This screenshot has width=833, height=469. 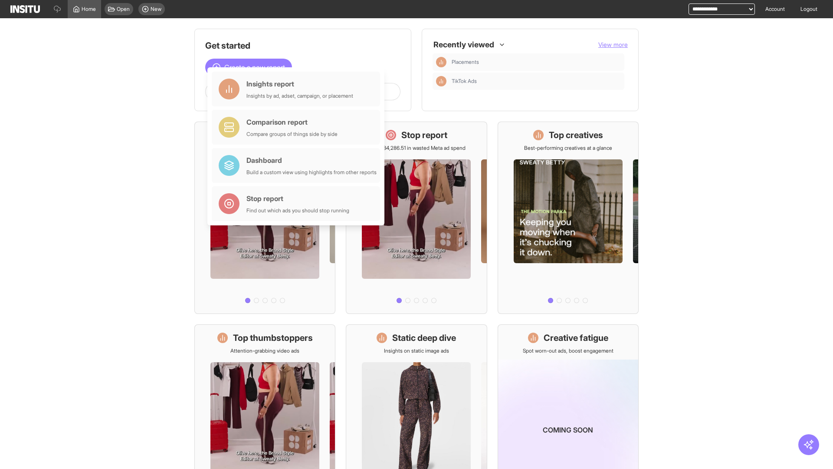 I want to click on h1: Top thumbstoppers, so click(x=273, y=338).